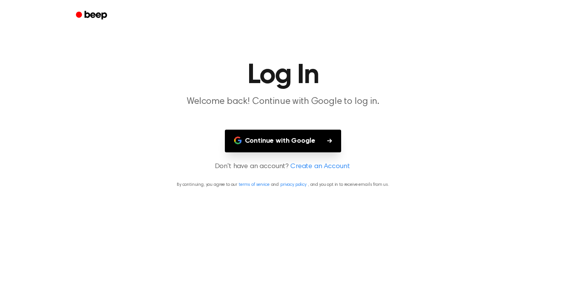  Describe the element at coordinates (283, 167) in the screenshot. I see `p: Don't have an account?` at that location.